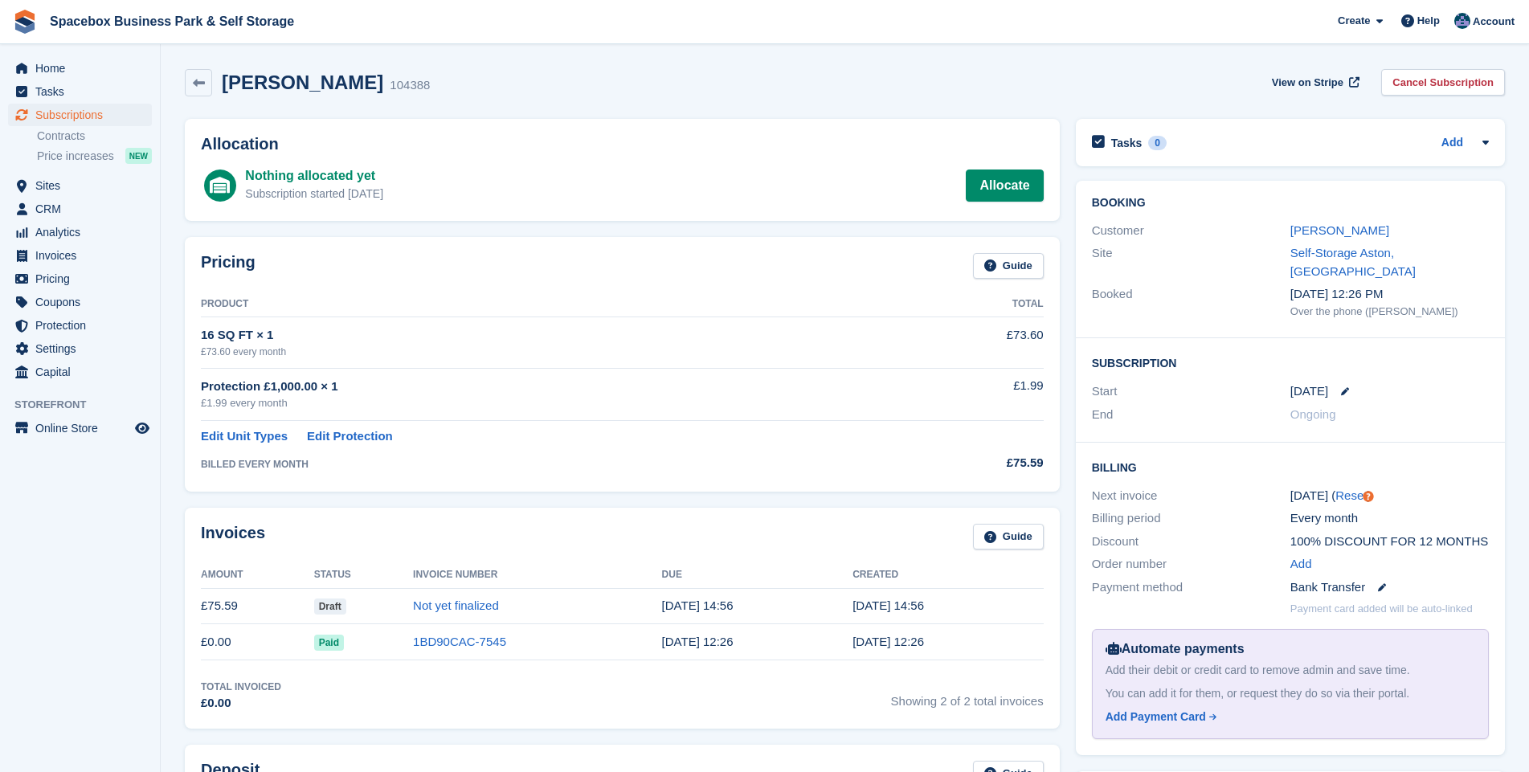 This screenshot has height=772, width=1529. Describe the element at coordinates (25, 22) in the screenshot. I see `img: stora-icon-8386f47178a22dfd0bd8f6a31ec36ba5ce8667c1dd55bd0f319d3a0aa187defe.svg` at that location.